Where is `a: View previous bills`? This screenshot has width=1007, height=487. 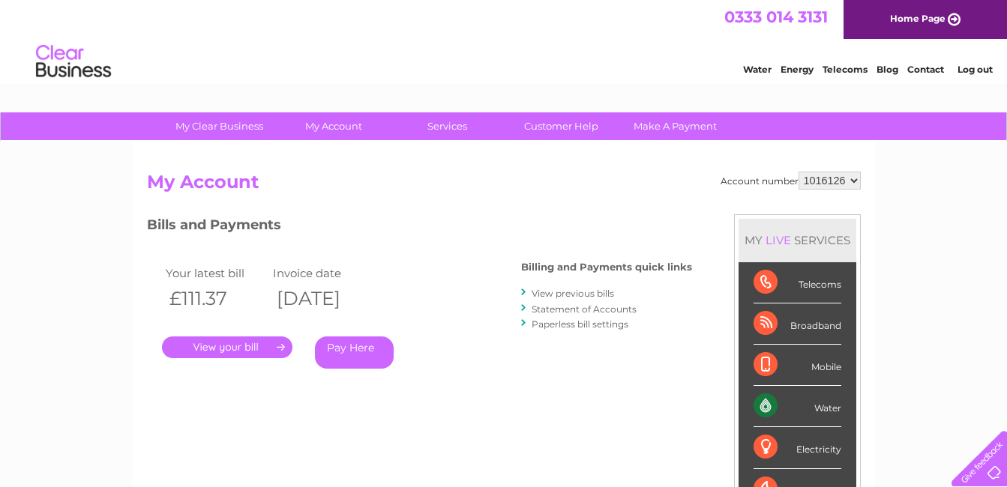 a: View previous bills is located at coordinates (573, 293).